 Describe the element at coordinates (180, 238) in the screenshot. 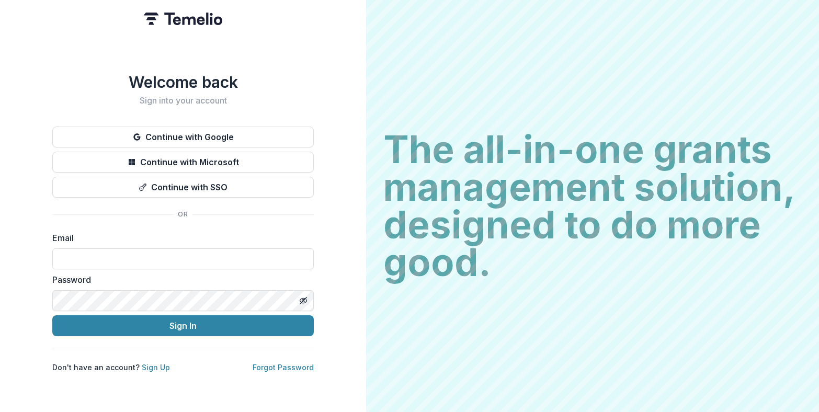

I see `label: Email` at that location.